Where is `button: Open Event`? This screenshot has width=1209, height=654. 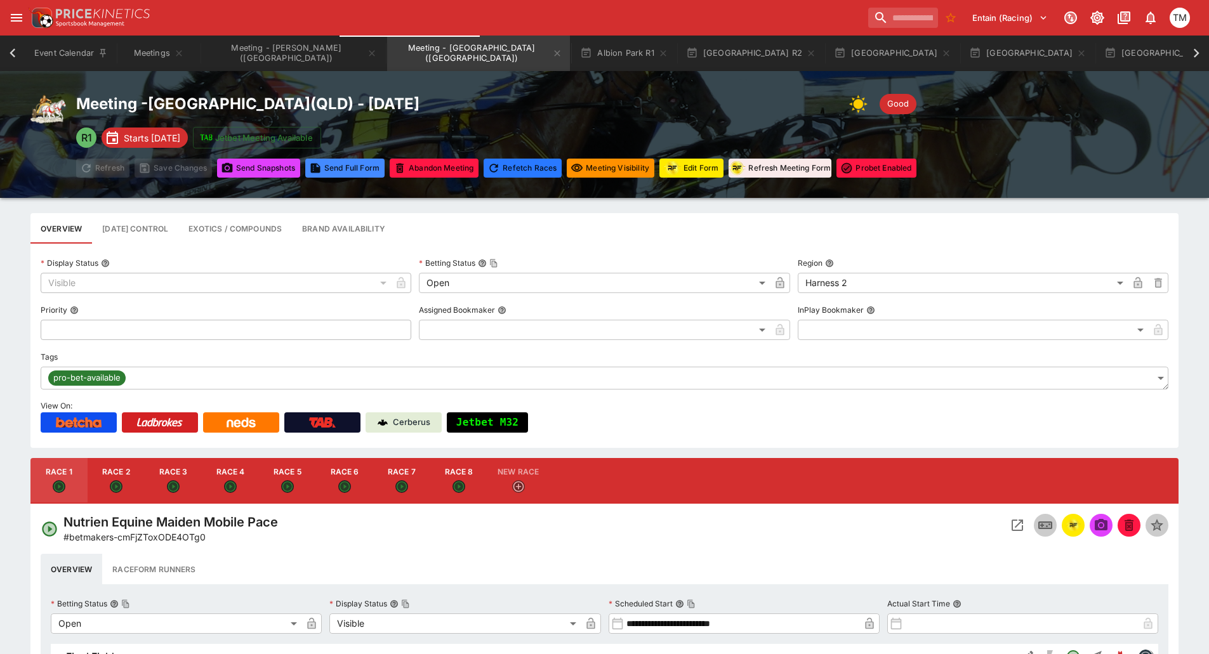
button: Open Event is located at coordinates (1017, 525).